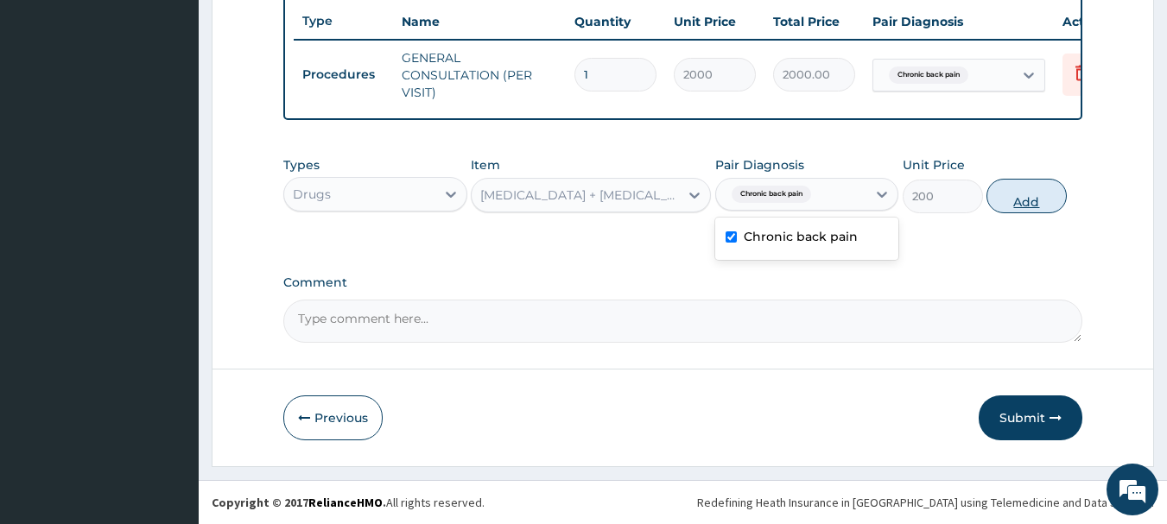 This screenshot has width=1167, height=524. I want to click on th: Unit Price, so click(714, 22).